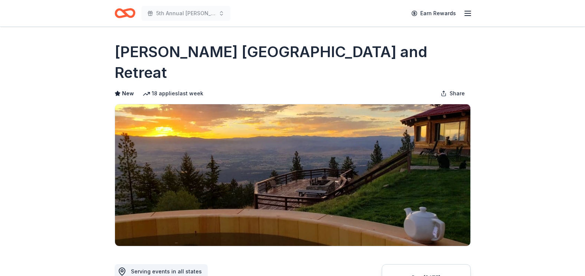  Describe the element at coordinates (293, 175) in the screenshot. I see `img: Image for Downing Mountain Lodge and Retreat` at that location.